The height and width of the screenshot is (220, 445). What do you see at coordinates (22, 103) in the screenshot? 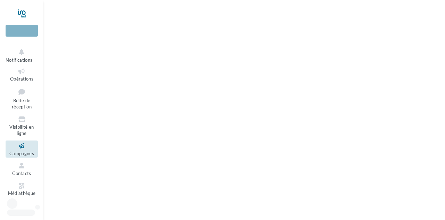
I see `span: Boîte de réception` at bounding box center [22, 103].